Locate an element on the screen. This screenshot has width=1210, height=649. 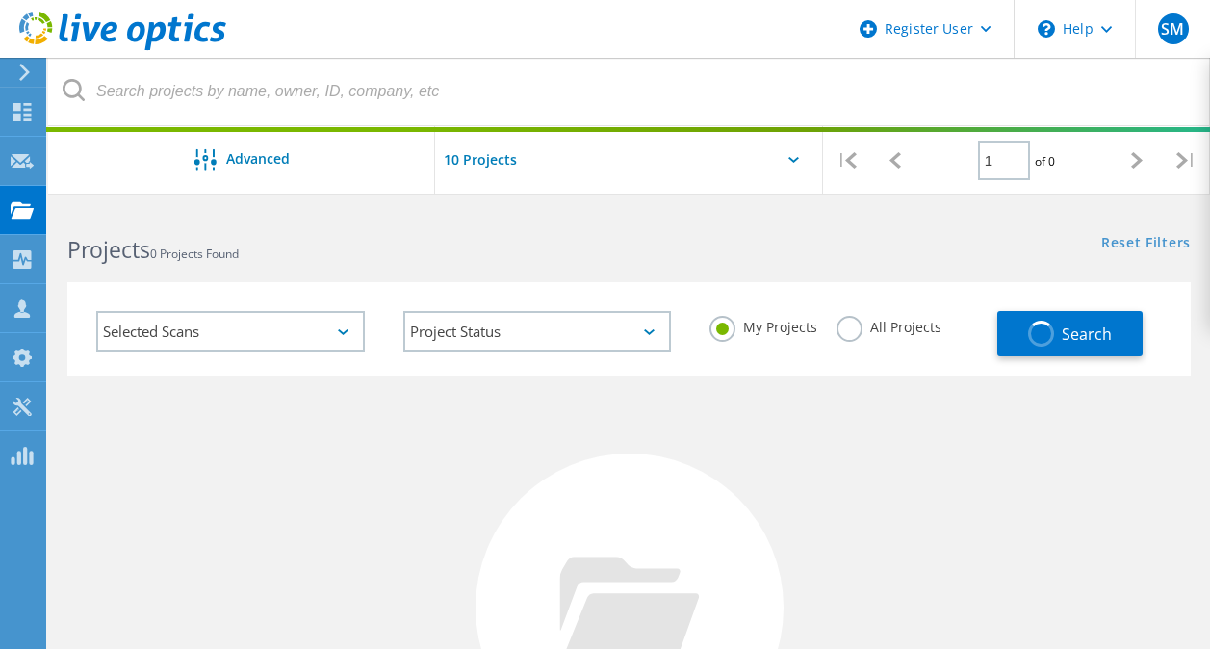
label: My Projects is located at coordinates (763, 324).